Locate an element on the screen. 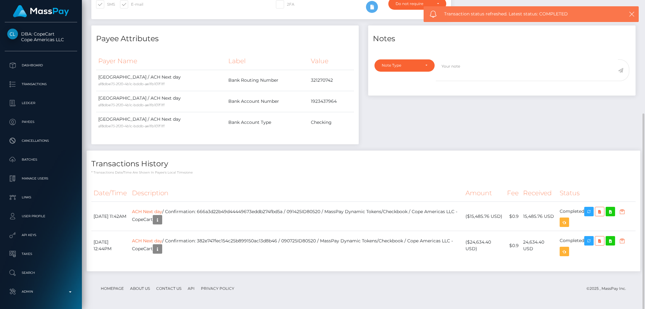 This screenshot has width=645, height=309. p: API Keys is located at coordinates (41, 236).